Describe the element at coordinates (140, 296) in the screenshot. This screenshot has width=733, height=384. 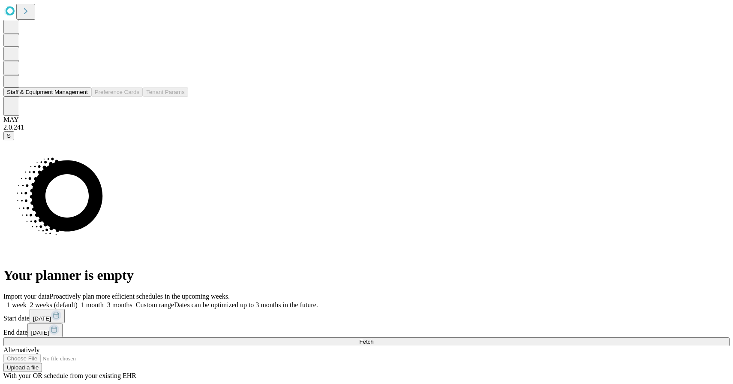
I see `span: Proactively plan more efficient schedules in the upcoming weeks.` at that location.